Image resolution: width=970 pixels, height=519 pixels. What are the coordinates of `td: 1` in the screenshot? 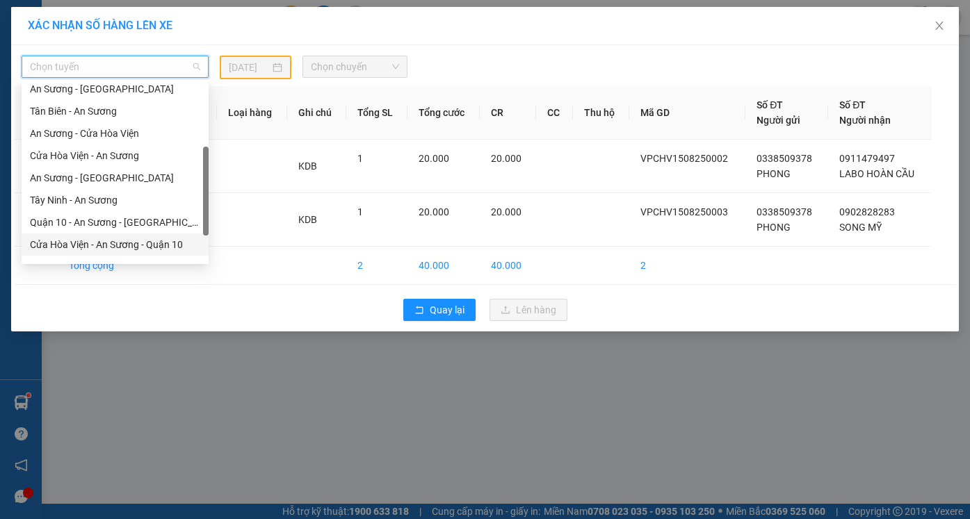 It's located at (36, 166).